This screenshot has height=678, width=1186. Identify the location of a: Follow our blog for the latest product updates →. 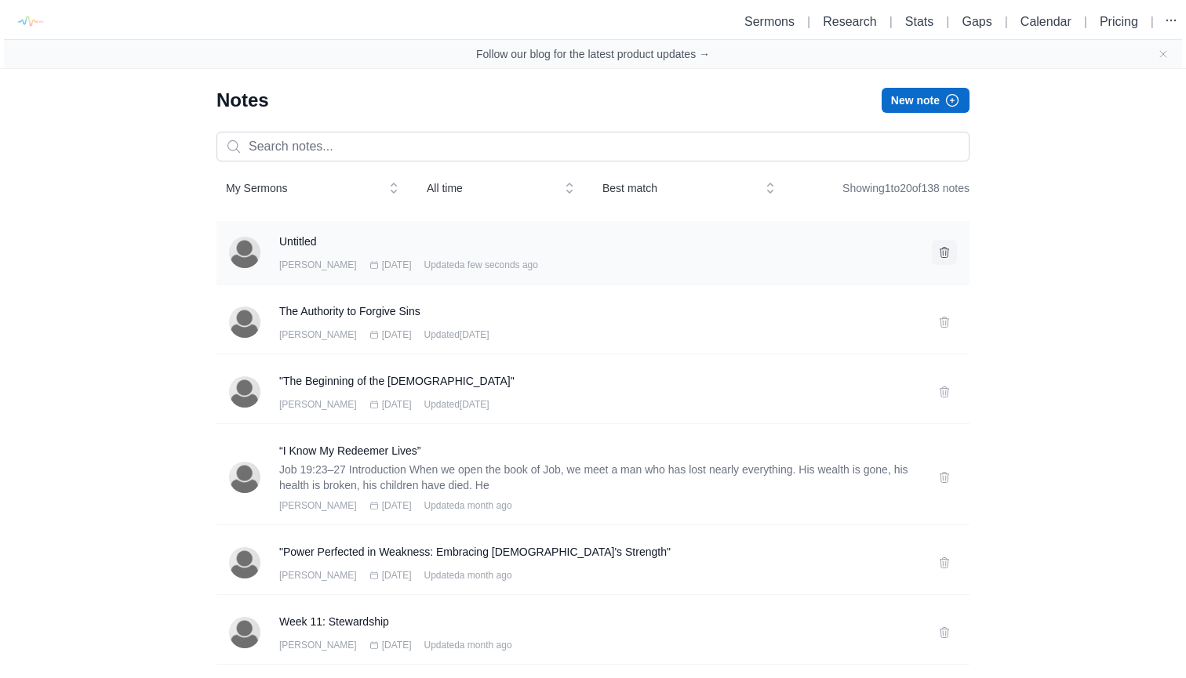
(593, 54).